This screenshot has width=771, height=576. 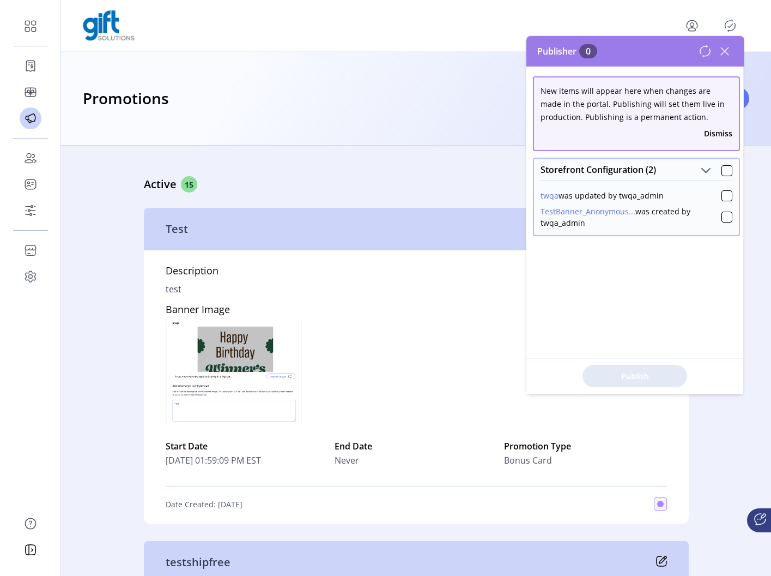 What do you see at coordinates (633, 104) in the screenshot?
I see `span: New items will appear here when changes are made in the portal. Publishing will set them live in ...` at bounding box center [633, 104].